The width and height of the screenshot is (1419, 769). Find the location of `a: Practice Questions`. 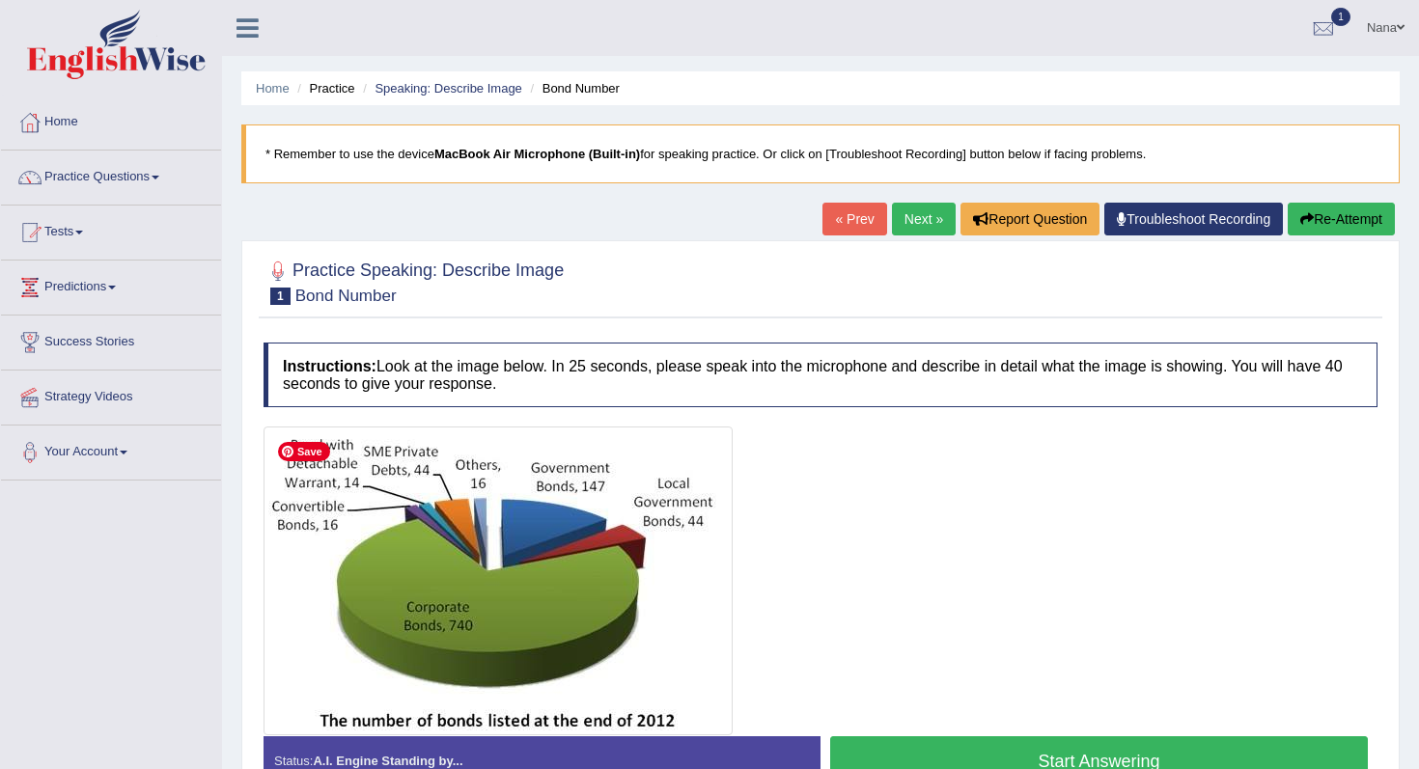

a: Practice Questions is located at coordinates (111, 175).